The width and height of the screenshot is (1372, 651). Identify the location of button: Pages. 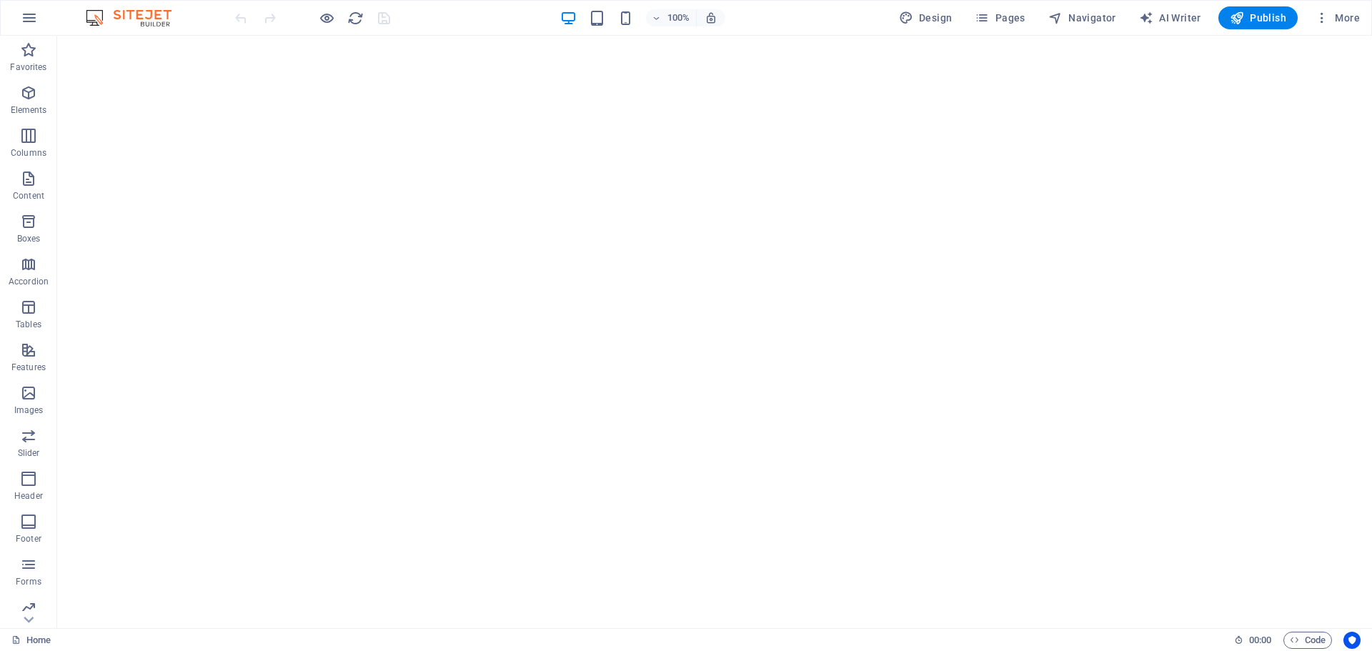
(1000, 18).